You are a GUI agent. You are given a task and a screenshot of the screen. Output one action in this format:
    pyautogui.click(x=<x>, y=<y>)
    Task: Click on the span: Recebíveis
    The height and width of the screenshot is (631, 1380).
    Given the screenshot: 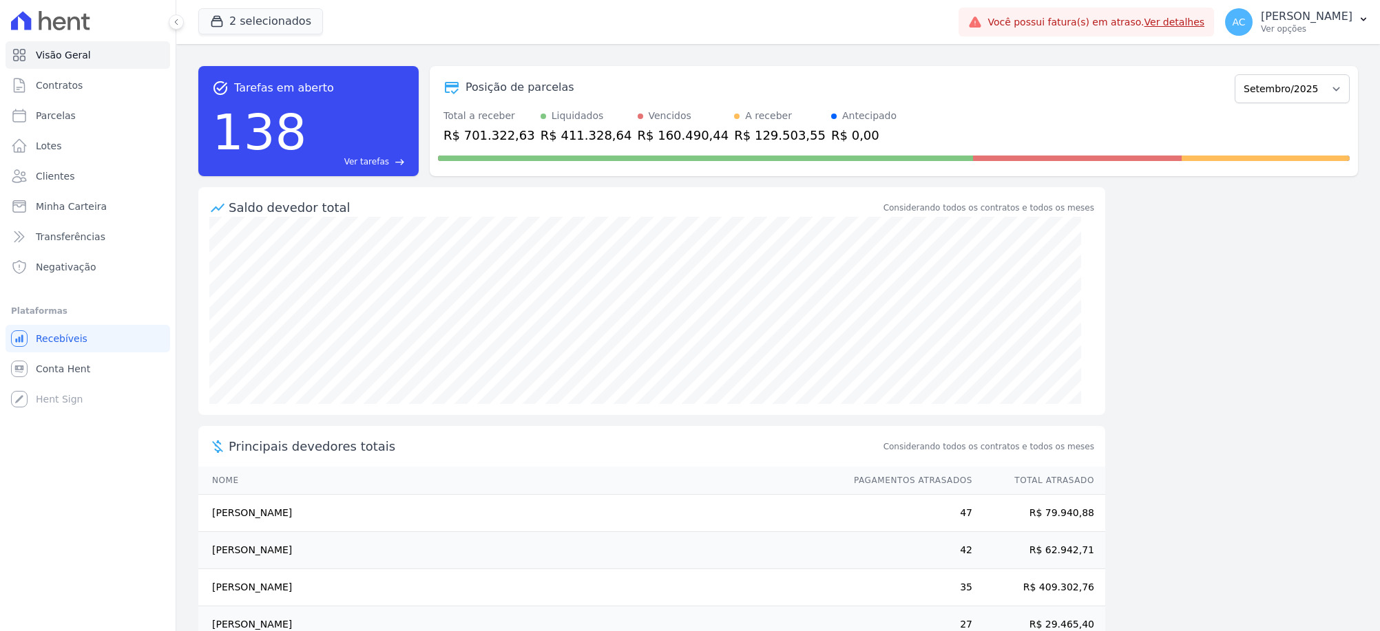 What is the action you would take?
    pyautogui.click(x=61, y=339)
    